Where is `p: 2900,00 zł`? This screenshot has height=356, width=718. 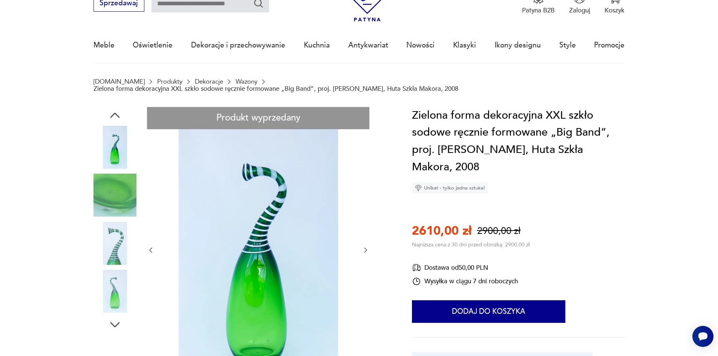
p: 2900,00 zł is located at coordinates (498, 231).